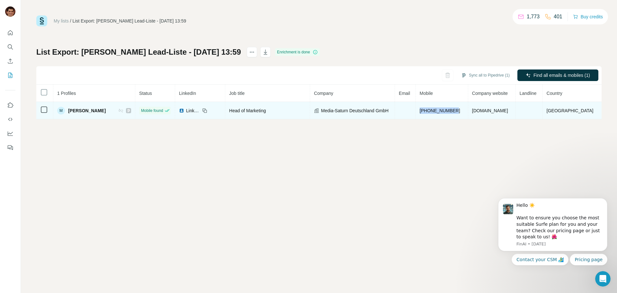  What do you see at coordinates (51, 83) in the screenshot?
I see `button: Quick reply: Contact your CSM 🏄‍♂️` at bounding box center [51, 83].